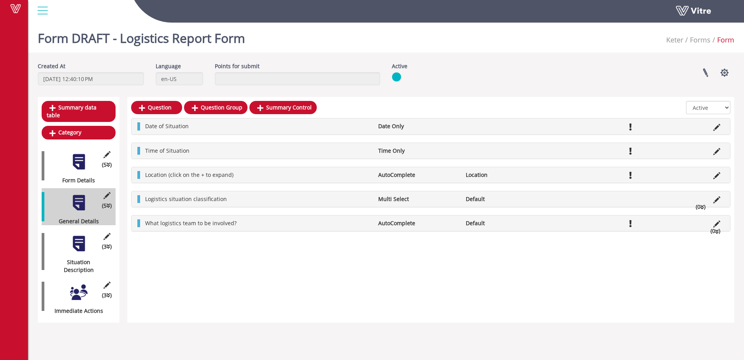  I want to click on li: Multi Select, so click(418, 199).